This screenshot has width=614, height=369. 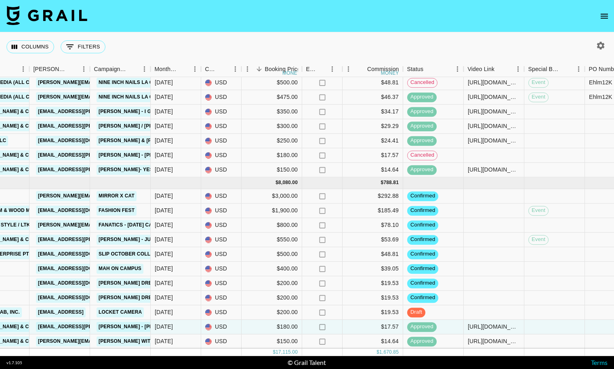 I want to click on div: Expenses: Remove Commission?, so click(x=312, y=69).